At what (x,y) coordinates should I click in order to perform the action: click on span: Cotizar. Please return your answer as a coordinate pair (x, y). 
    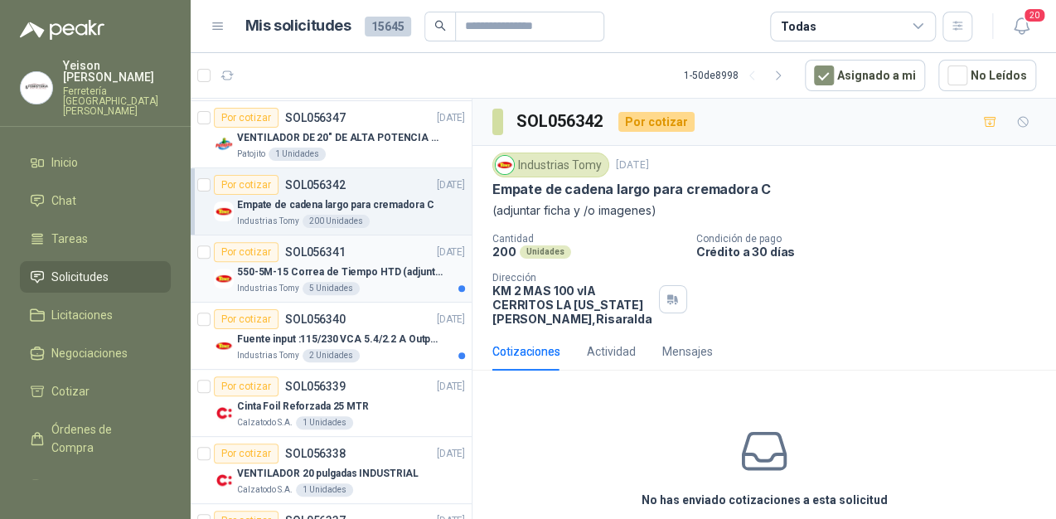
    Looking at the image, I should click on (70, 391).